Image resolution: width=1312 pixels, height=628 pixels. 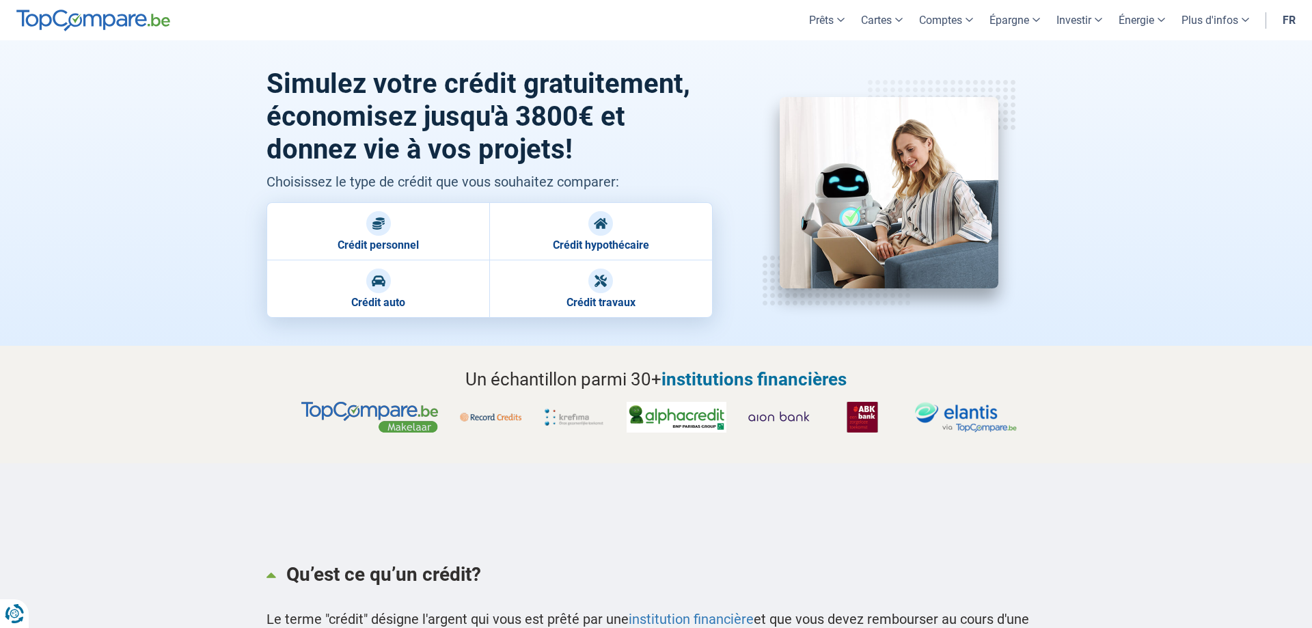 I want to click on img: Crédit hypothécaire, so click(x=601, y=223).